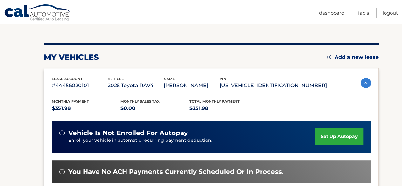  What do you see at coordinates (329, 57) in the screenshot?
I see `img: add.svg` at bounding box center [329, 57].